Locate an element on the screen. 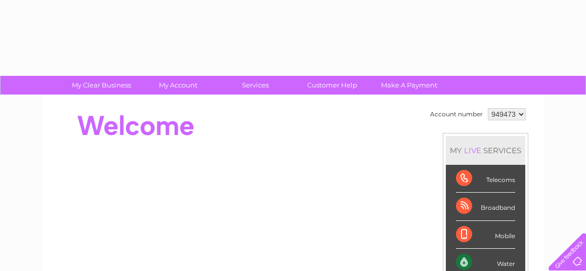 This screenshot has width=586, height=271. a: Customer Help is located at coordinates (332, 85).